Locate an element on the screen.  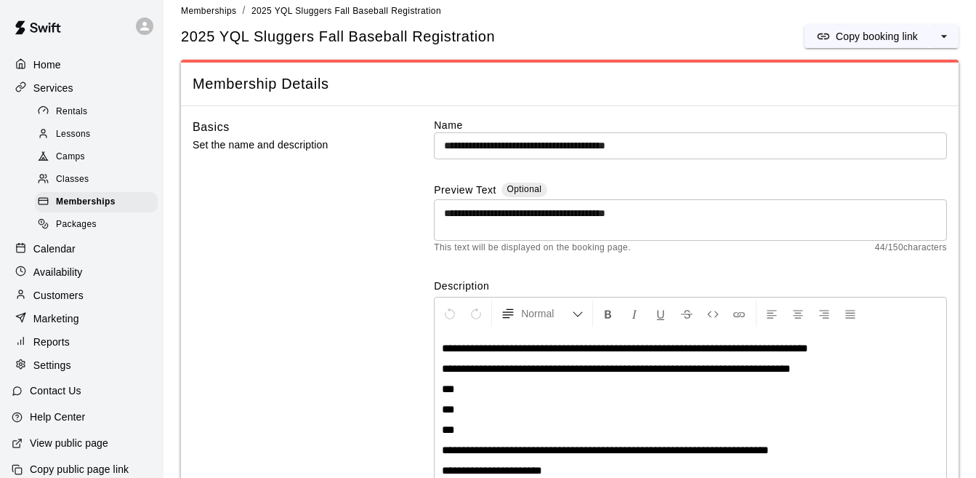
div: Classes is located at coordinates (96, 180).